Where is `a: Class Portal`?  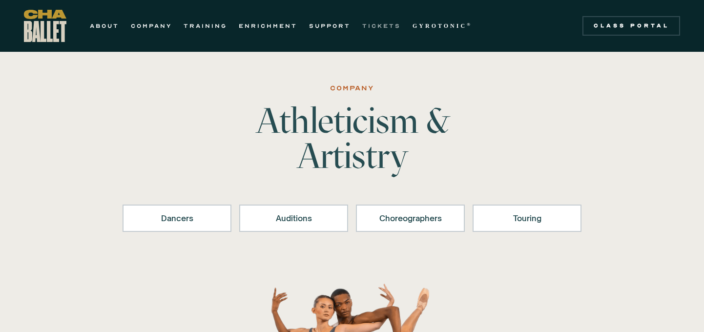 a: Class Portal is located at coordinates (632, 26).